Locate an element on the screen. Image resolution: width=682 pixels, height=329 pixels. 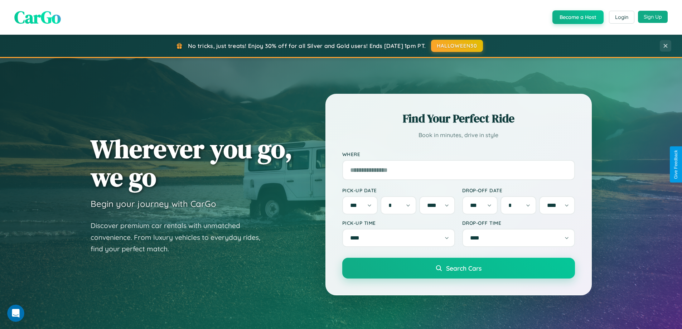
label: Where is located at coordinates (459, 154).